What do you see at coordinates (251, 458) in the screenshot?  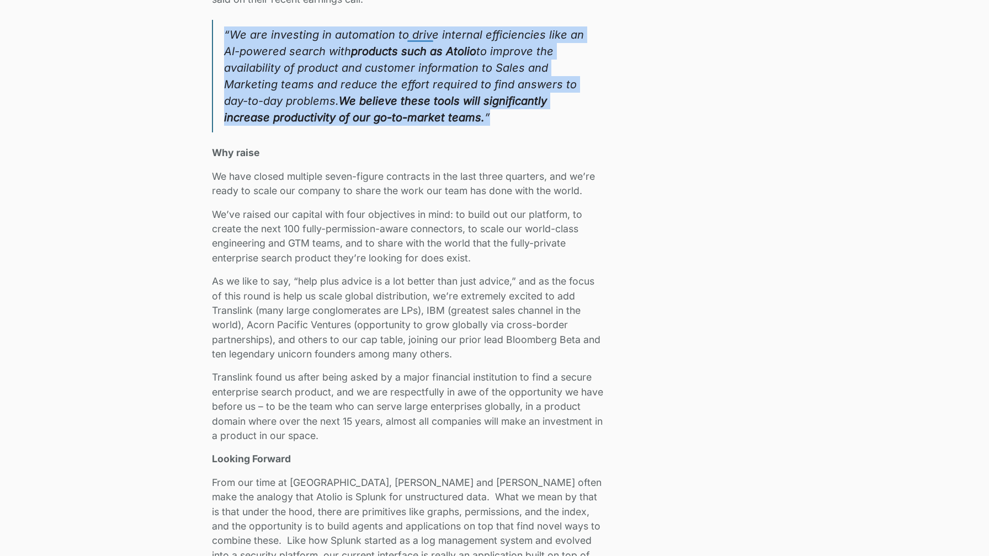 I see `strong: Looking Forward` at bounding box center [251, 458].